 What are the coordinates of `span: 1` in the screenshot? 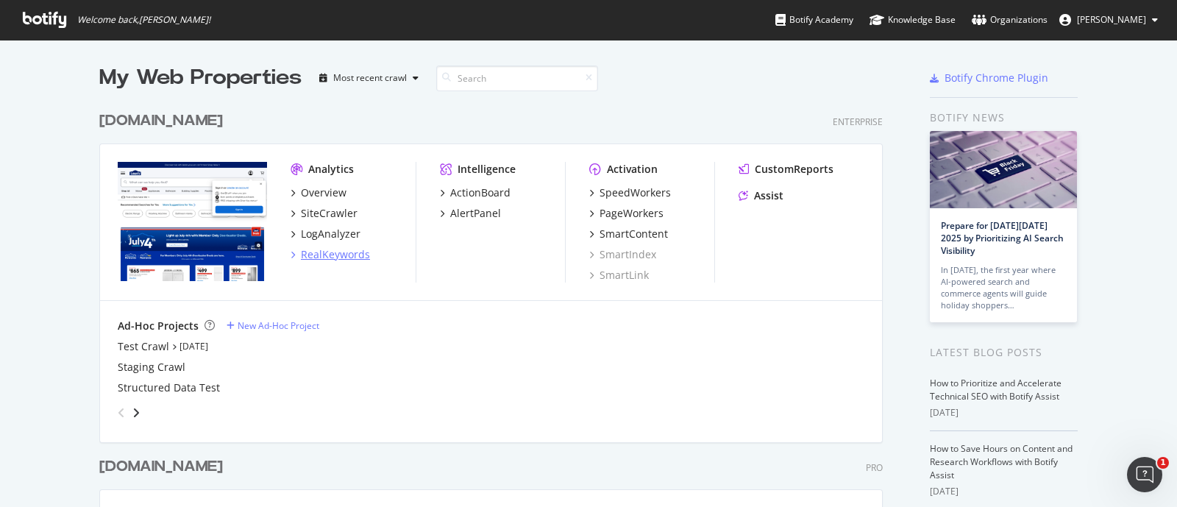 It's located at (1163, 463).